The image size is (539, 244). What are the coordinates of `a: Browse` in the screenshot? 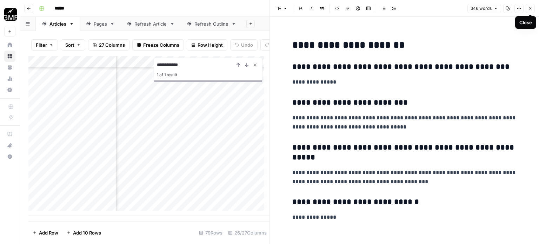 It's located at (10, 56).